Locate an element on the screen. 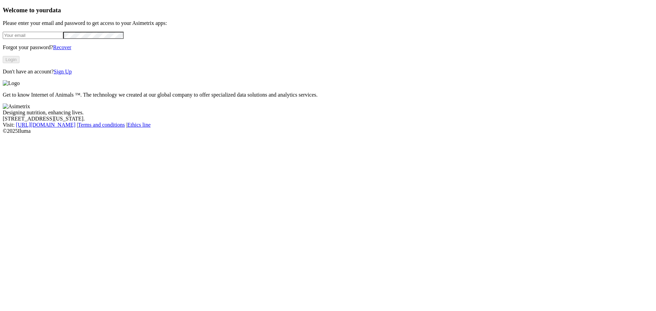  a: Terms and conditions is located at coordinates (101, 125).